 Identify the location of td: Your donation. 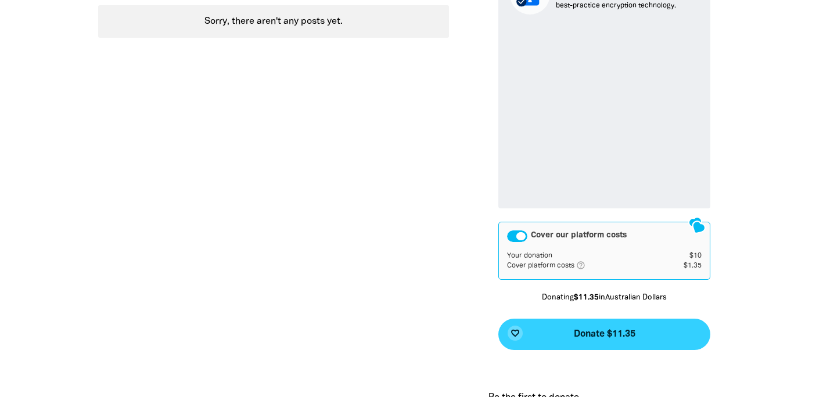
(586, 256).